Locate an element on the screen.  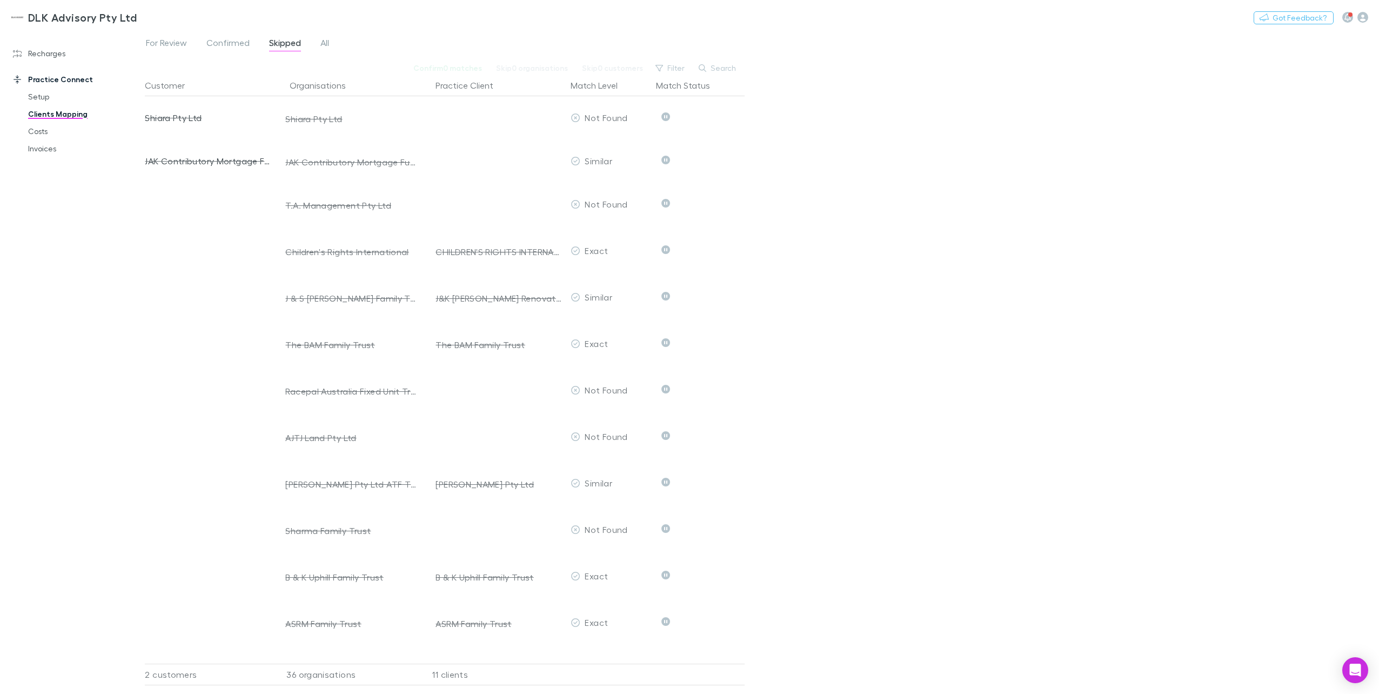
div: Racepal Australia Fixed Unit Trust is located at coordinates (351, 391).